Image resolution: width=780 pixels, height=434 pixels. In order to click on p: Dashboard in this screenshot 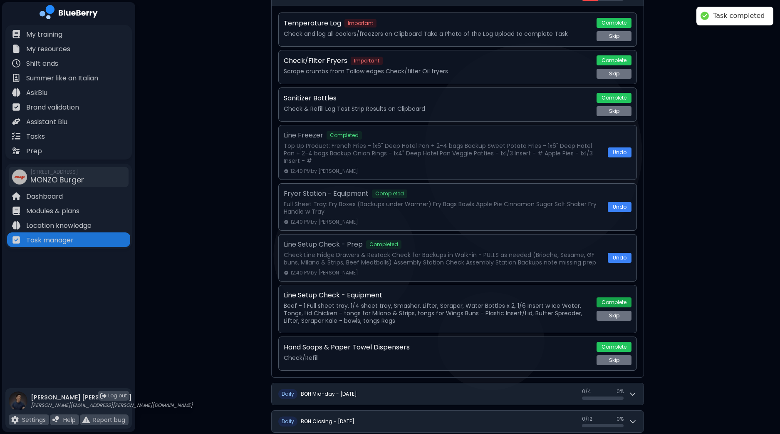, I will do `click(45, 196)`.